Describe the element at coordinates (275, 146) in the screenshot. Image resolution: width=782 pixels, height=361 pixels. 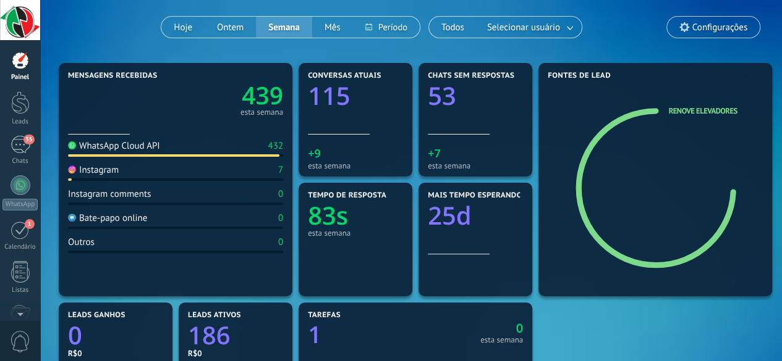
I see `div: 432` at that location.